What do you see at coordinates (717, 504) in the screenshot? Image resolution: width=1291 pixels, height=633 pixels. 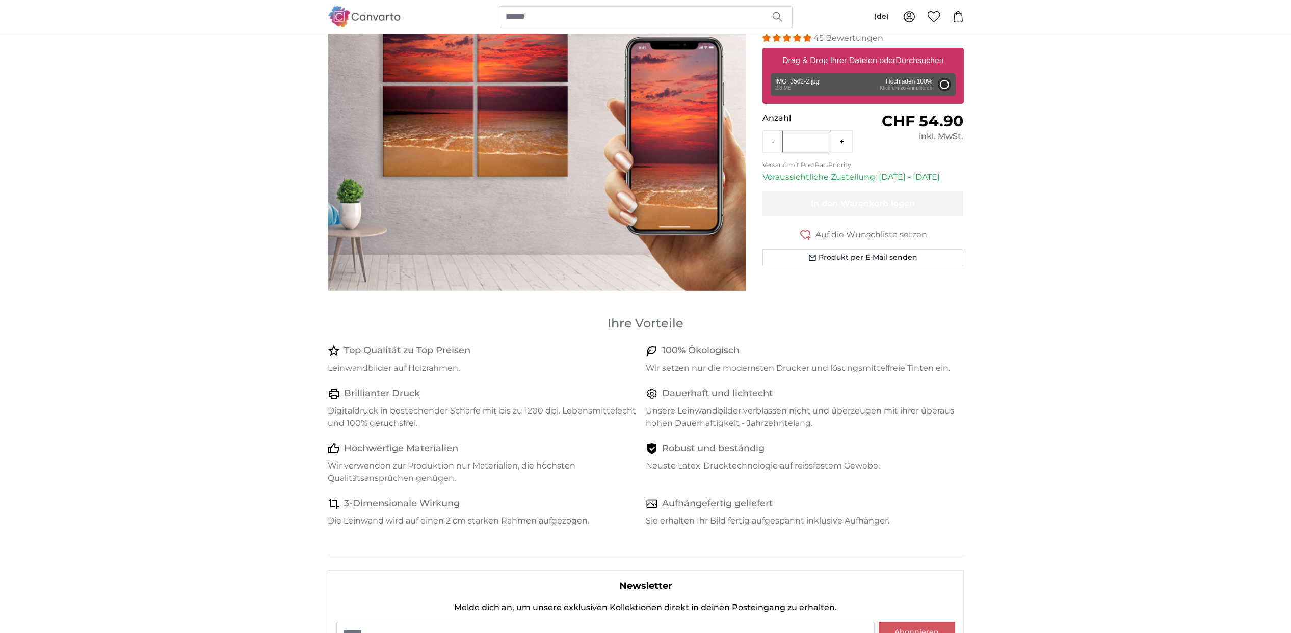 I see `h4: Aufhängefertig geliefert` at bounding box center [717, 504].